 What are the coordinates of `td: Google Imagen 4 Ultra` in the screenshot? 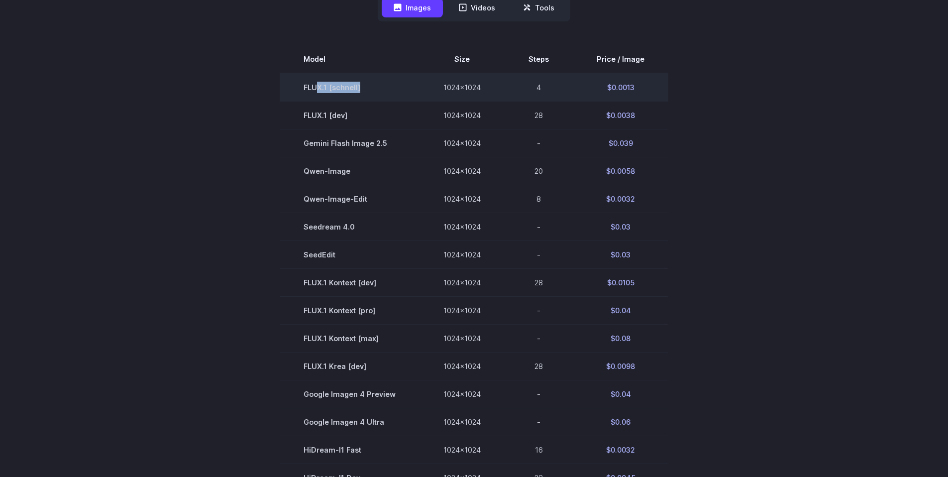 It's located at (349, 422).